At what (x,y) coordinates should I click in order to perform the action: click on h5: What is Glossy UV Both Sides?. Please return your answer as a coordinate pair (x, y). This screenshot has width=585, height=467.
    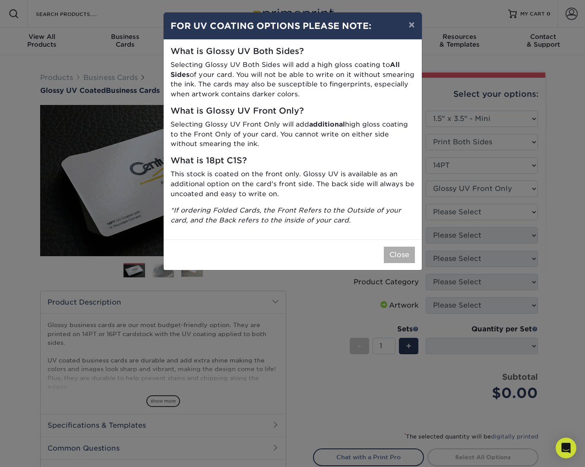
    Looking at the image, I should click on (293, 51).